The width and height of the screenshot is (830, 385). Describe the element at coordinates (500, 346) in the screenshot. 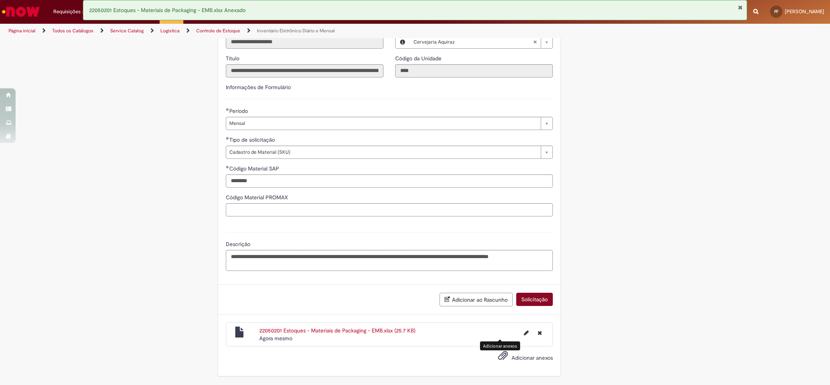

I see `div: Adicionar anexos` at that location.